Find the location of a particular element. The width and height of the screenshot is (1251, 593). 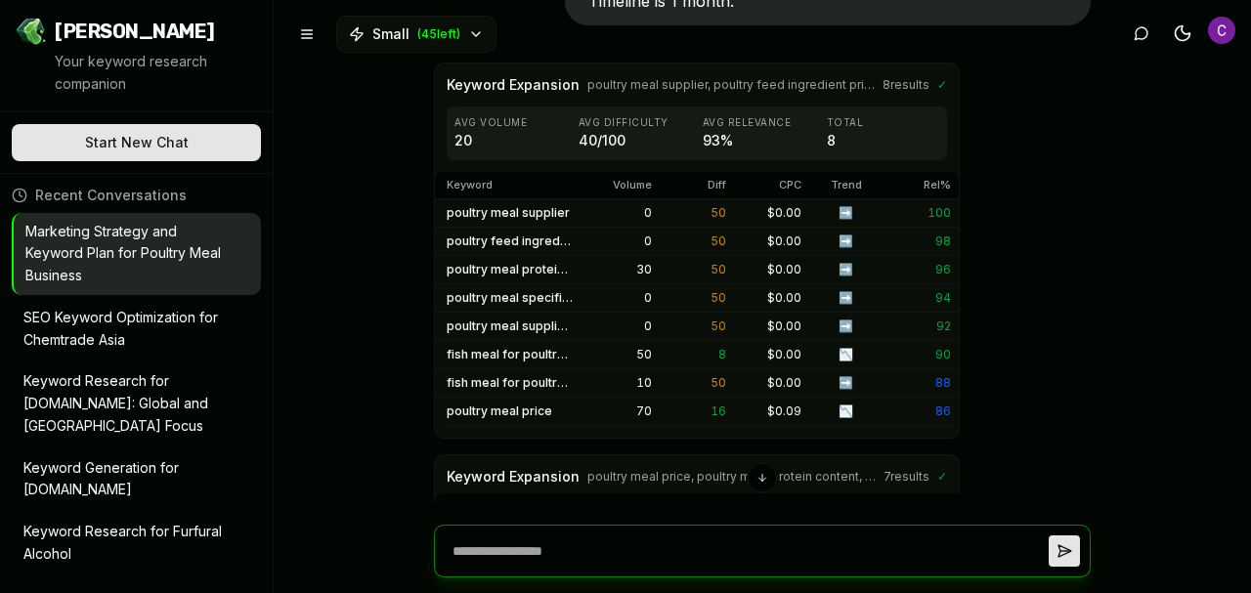

button: Start New Chat is located at coordinates (136, 143).